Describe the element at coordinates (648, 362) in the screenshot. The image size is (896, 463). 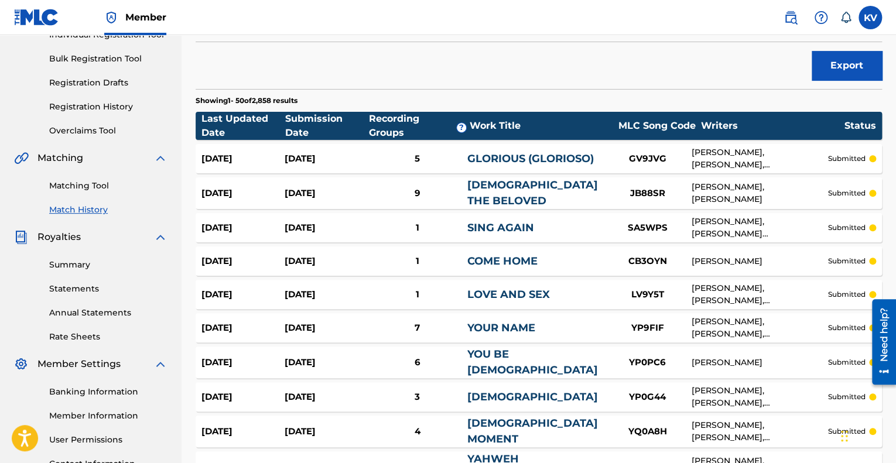
I see `div: YP0PC6` at that location.